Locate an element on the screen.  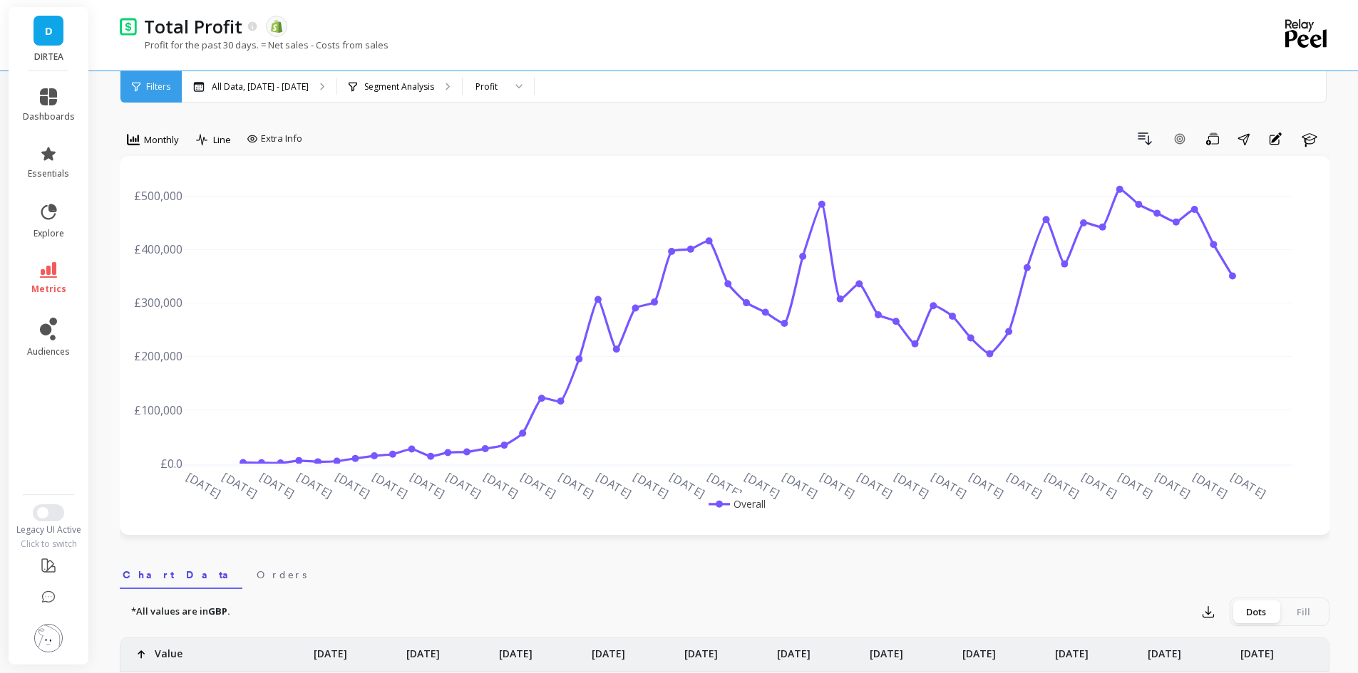
span: Chart Data is located at coordinates (181, 575).